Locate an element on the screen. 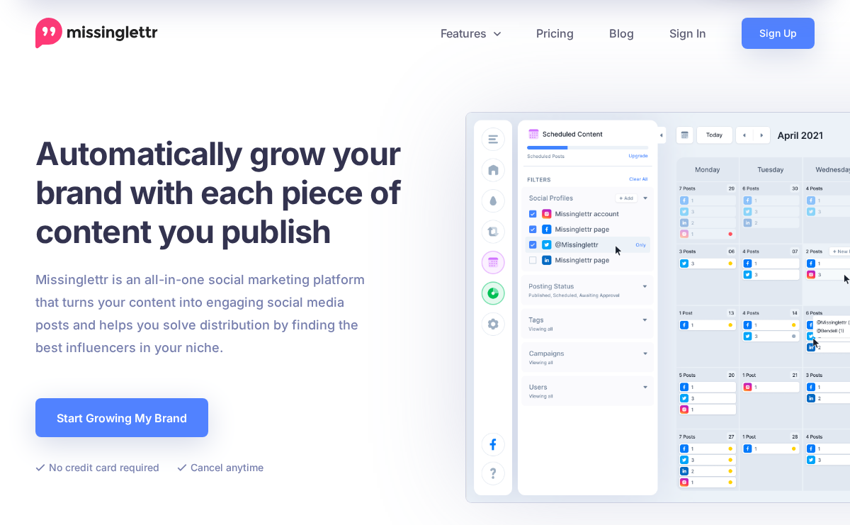  a: Sign In is located at coordinates (688, 33).